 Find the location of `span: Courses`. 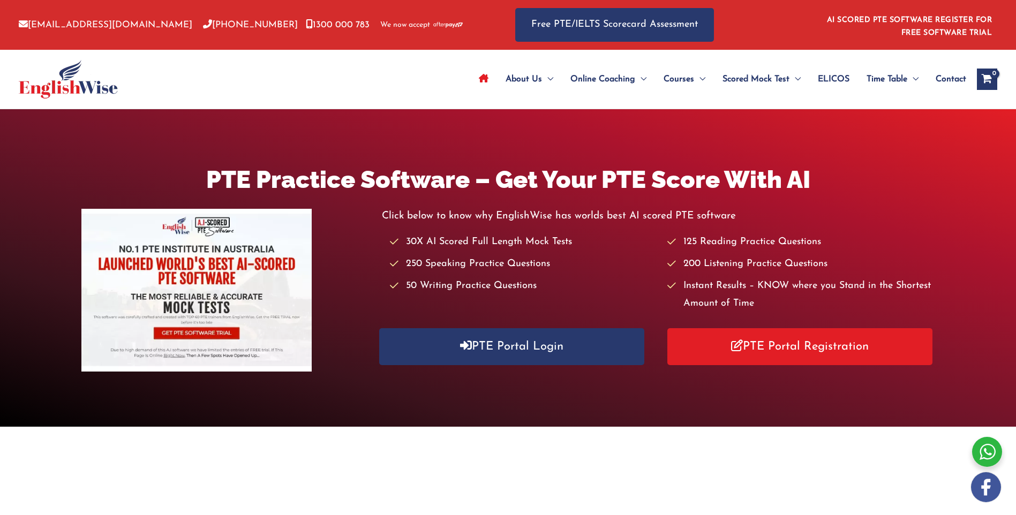

span: Courses is located at coordinates (678, 79).